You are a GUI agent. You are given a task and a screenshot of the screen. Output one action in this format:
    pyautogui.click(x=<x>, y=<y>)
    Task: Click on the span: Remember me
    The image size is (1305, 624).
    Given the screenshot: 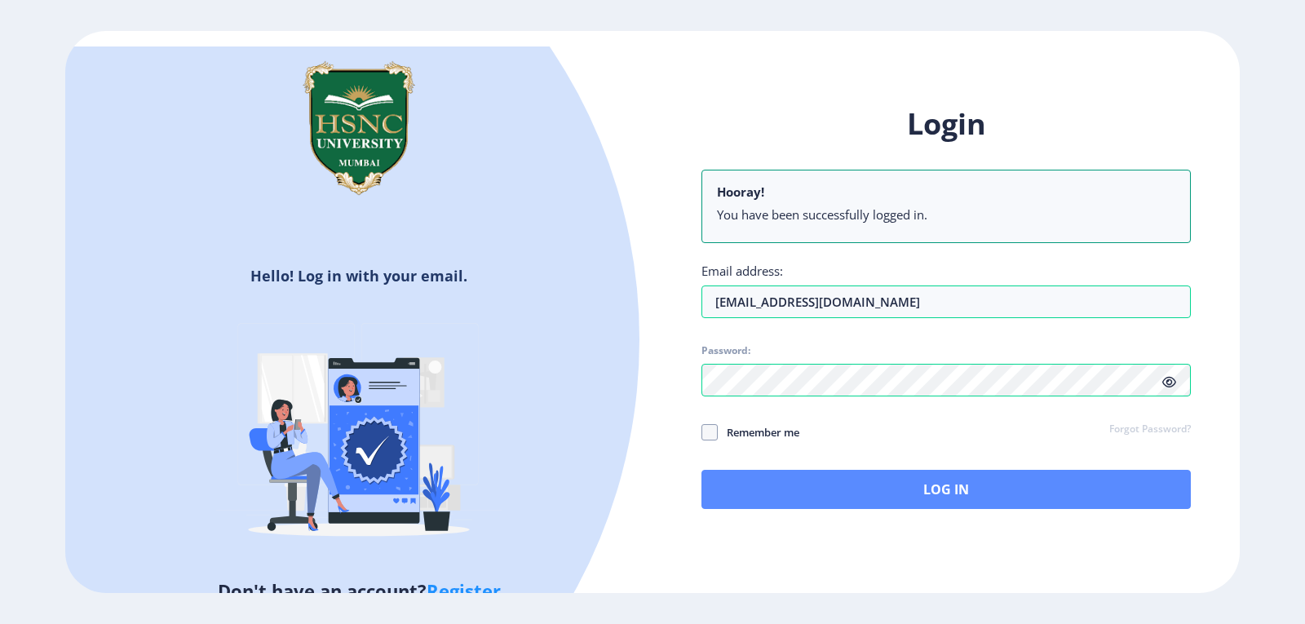 What is the action you would take?
    pyautogui.click(x=758, y=432)
    